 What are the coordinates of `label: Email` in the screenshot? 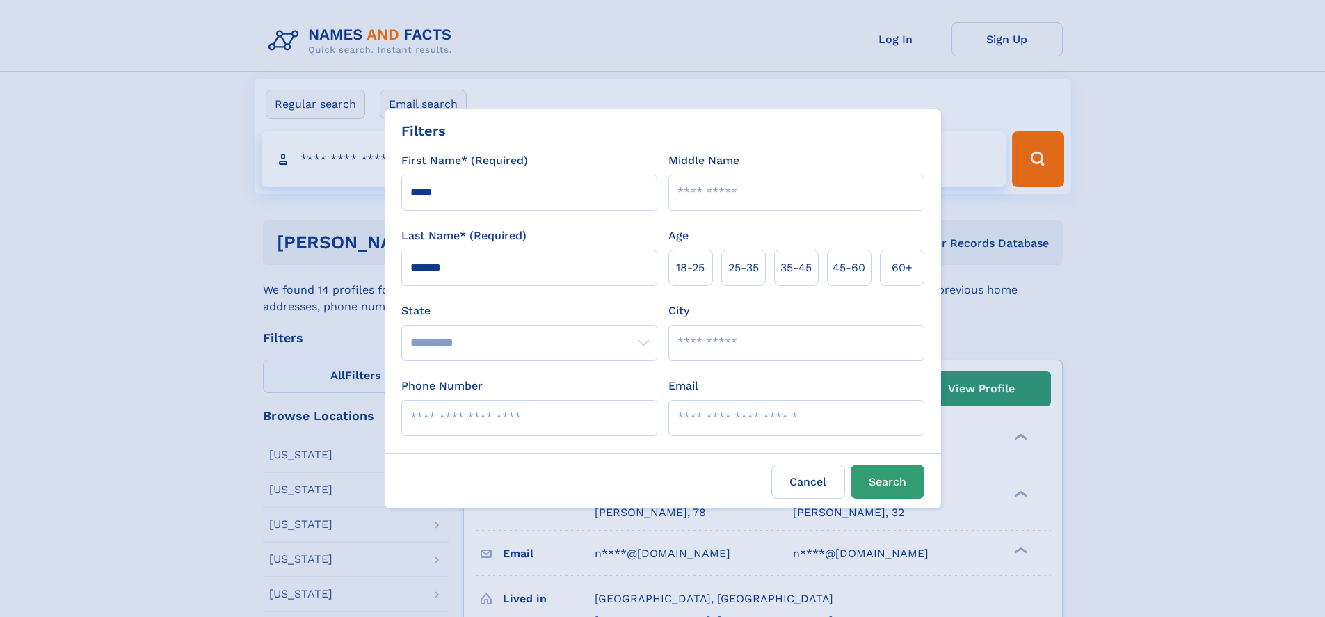 It's located at (683, 386).